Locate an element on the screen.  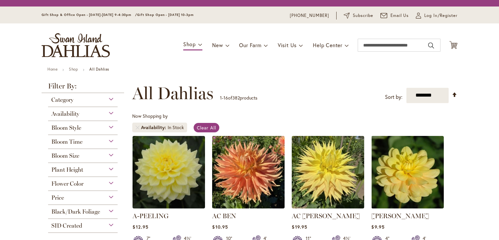
span: Bloom Style is located at coordinates (66, 128).